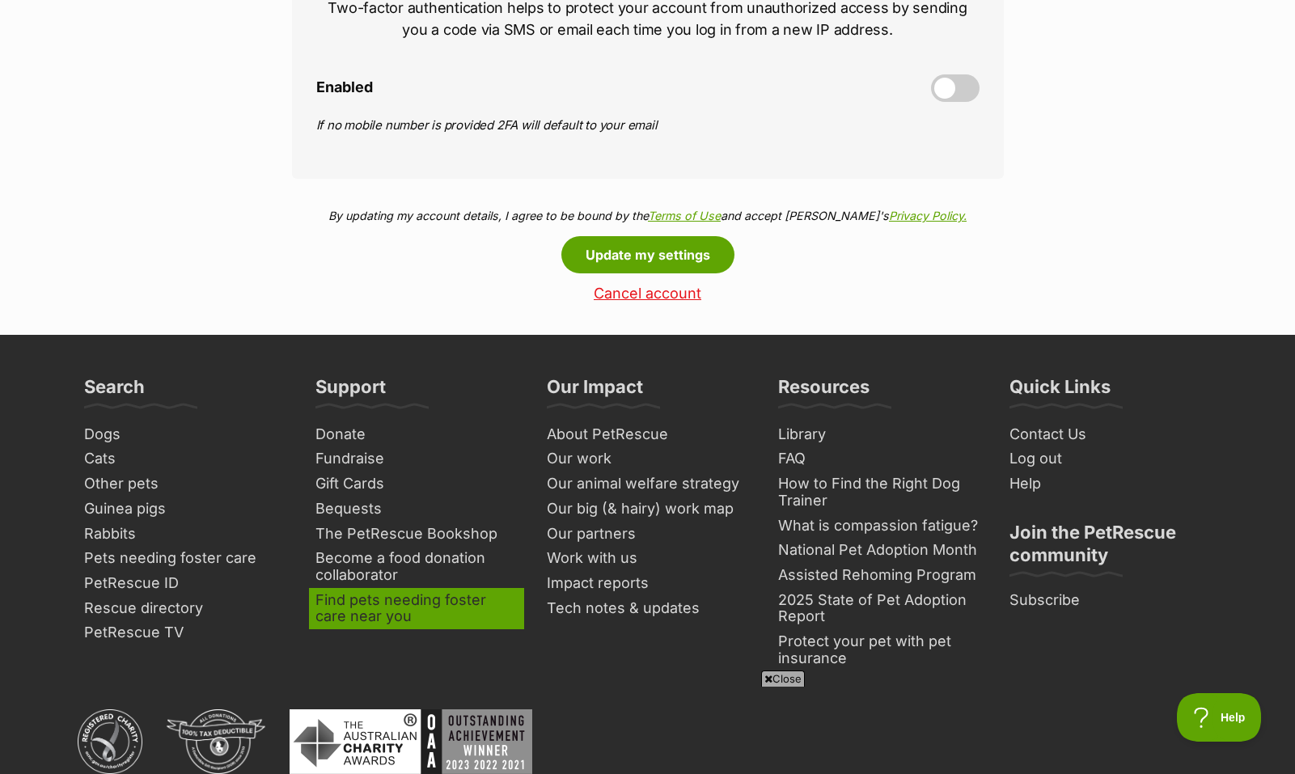 Image resolution: width=1295 pixels, height=774 pixels. Describe the element at coordinates (879, 650) in the screenshot. I see `a: Protect your pet with pet insurance` at that location.